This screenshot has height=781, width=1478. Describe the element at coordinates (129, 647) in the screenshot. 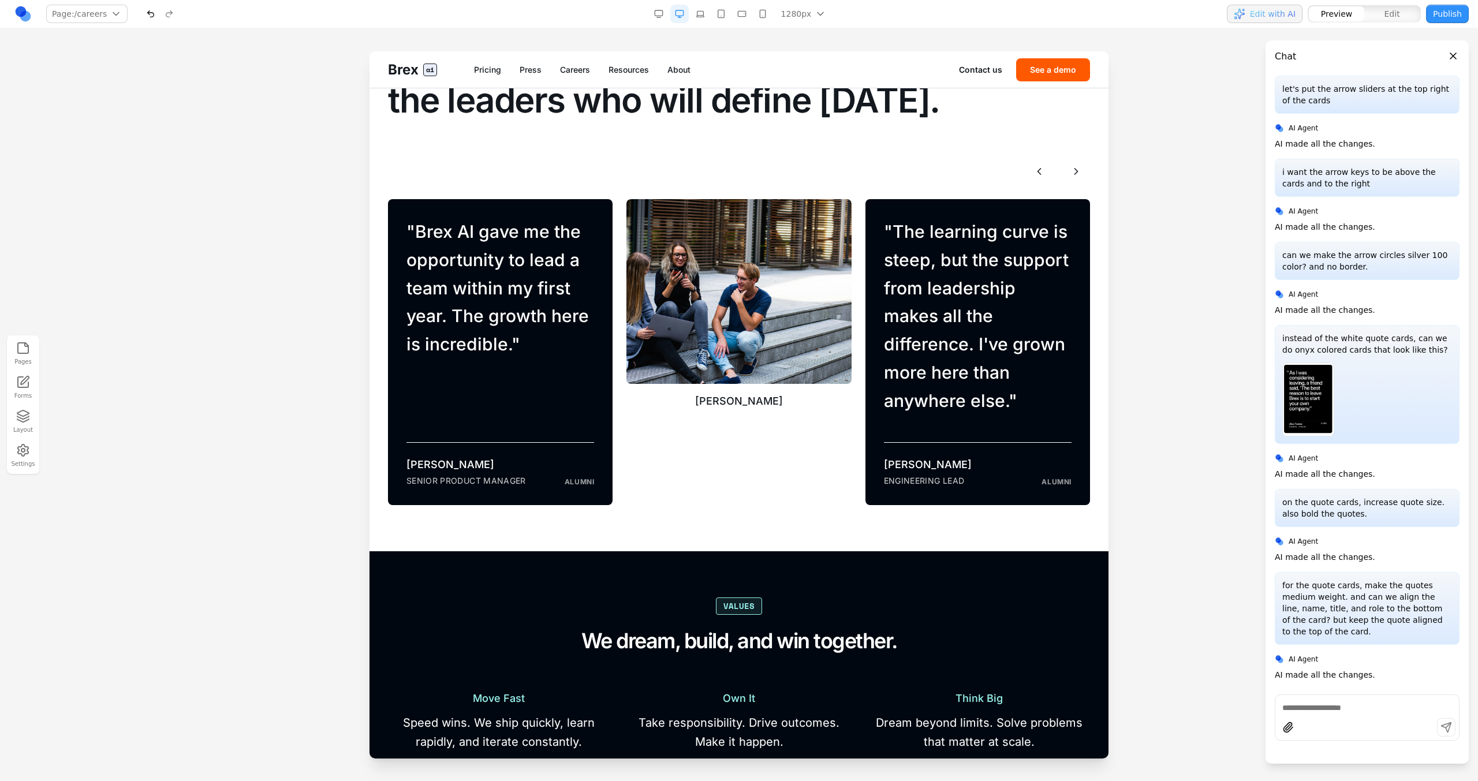

I see `h3: Move Fast` at that location.